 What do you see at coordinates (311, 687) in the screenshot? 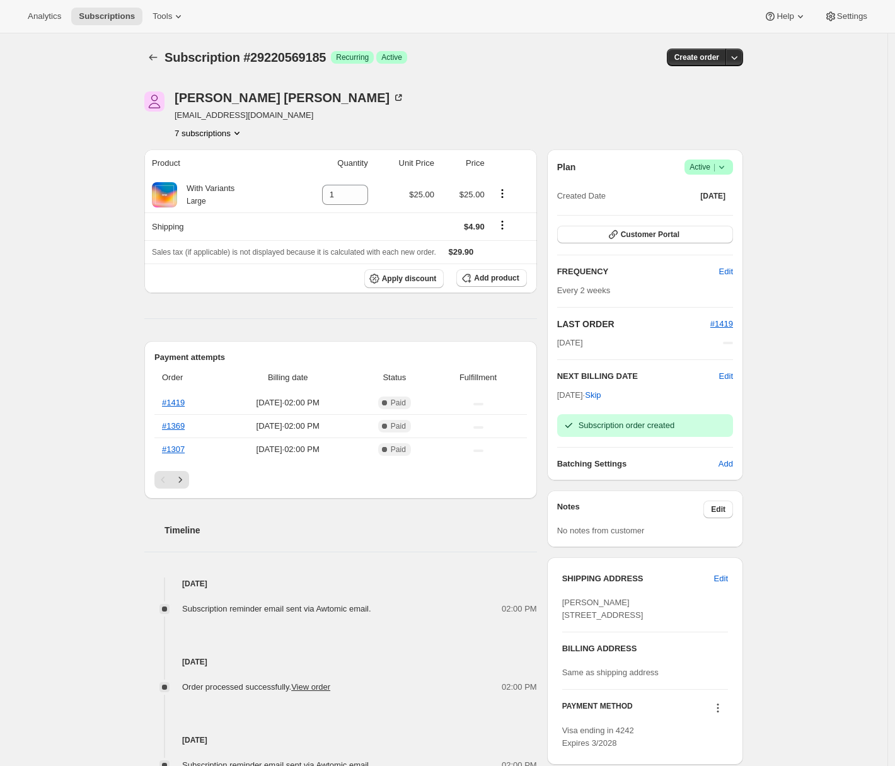
I see `a: View order` at bounding box center [311, 687].